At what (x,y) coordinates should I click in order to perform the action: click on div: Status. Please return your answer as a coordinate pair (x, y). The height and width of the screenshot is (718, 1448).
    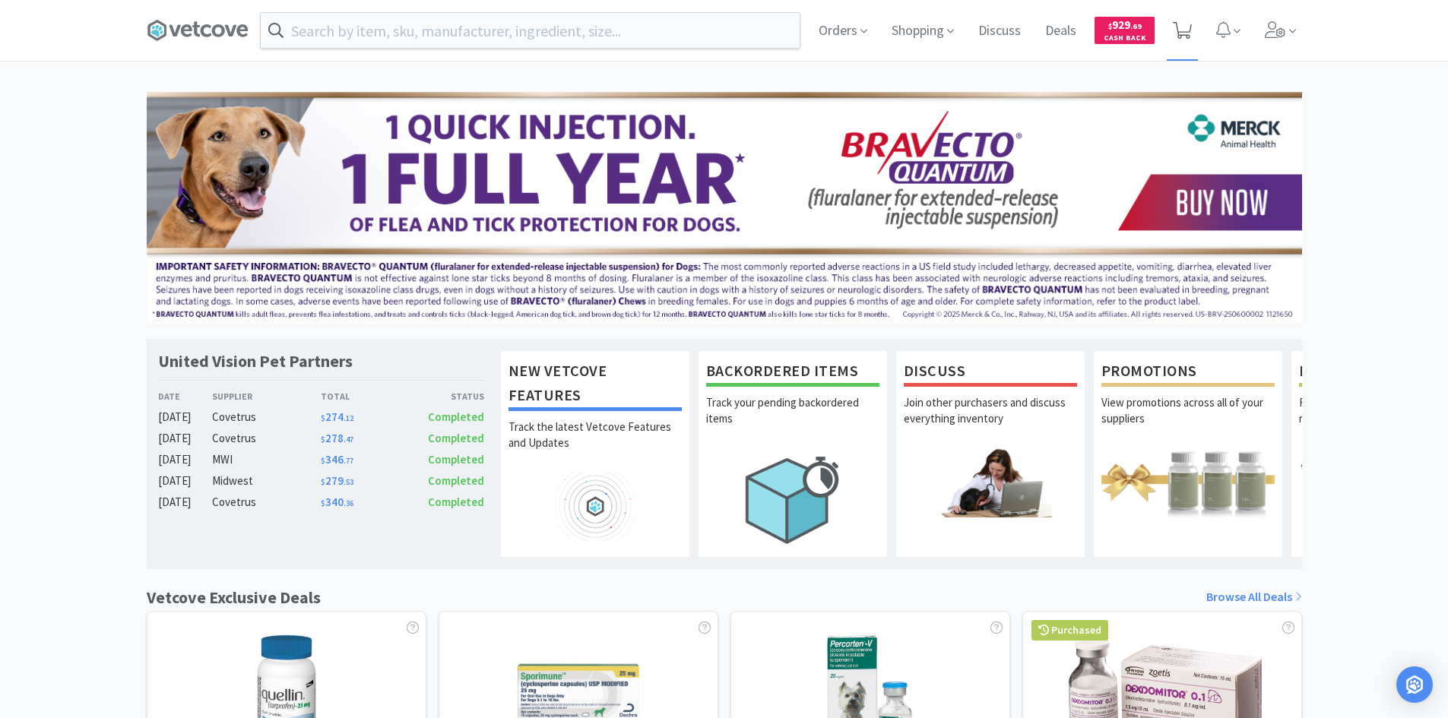
    Looking at the image, I should click on (444, 396).